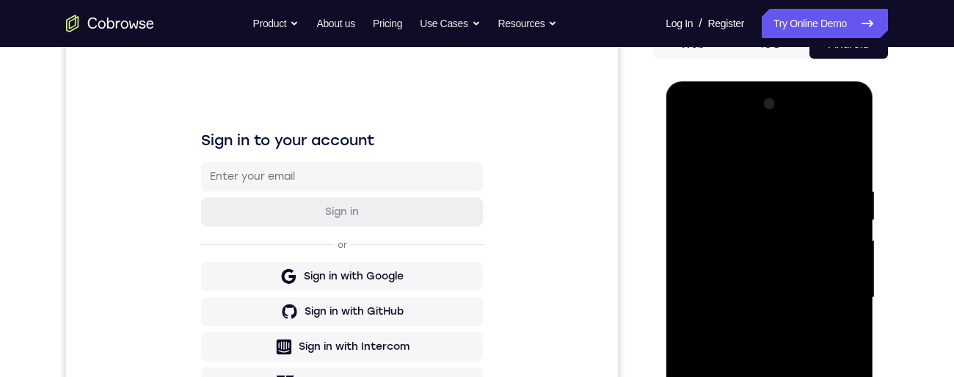 This screenshot has height=377, width=954. I want to click on p: or, so click(276, 216).